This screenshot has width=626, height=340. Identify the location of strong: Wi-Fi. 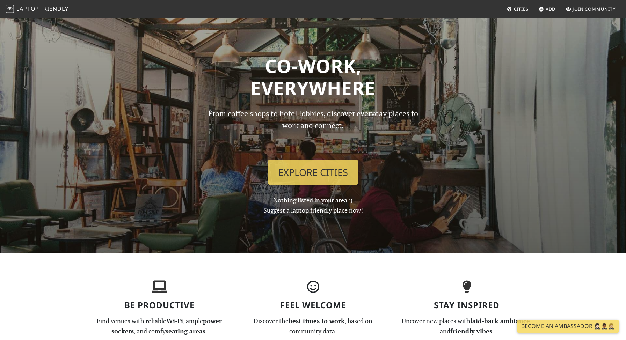
(175, 321).